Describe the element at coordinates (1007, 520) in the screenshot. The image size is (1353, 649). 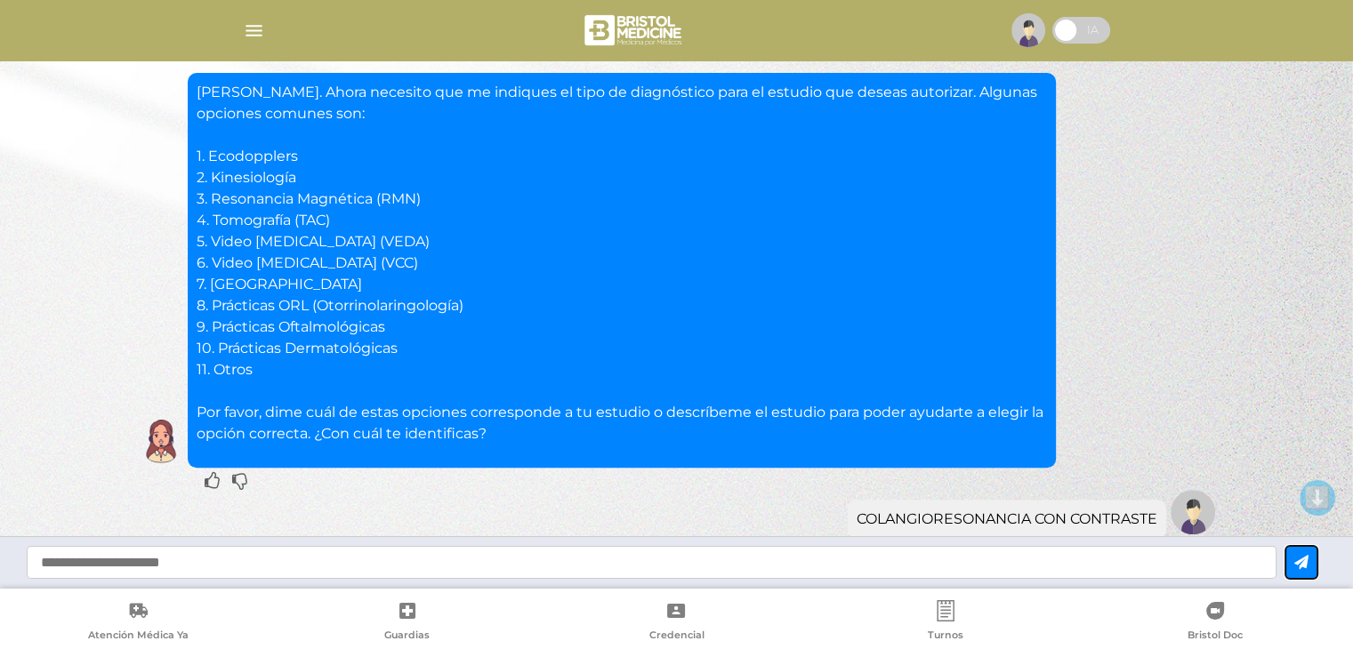
I see `div: COLANGIORESONANCIA CON CONTRASTE` at that location.